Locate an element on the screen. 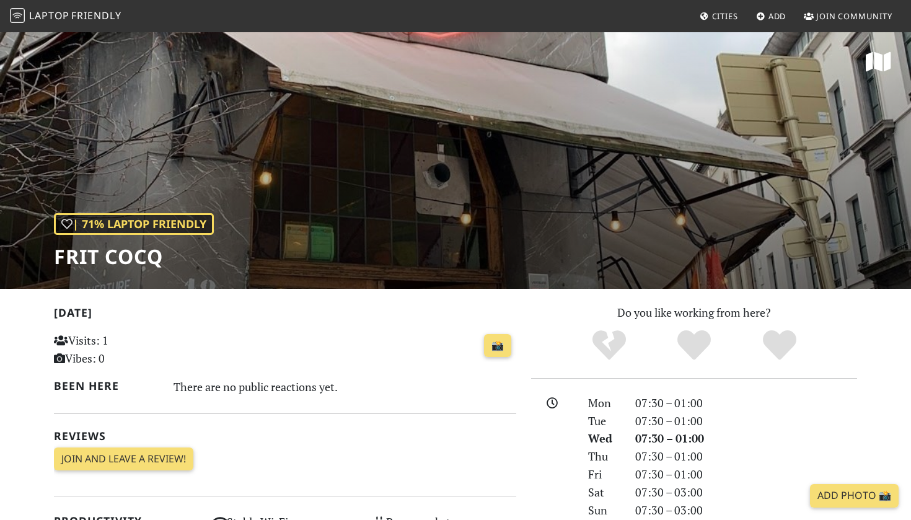 Image resolution: width=911 pixels, height=520 pixels. h2: Reviews is located at coordinates (285, 436).